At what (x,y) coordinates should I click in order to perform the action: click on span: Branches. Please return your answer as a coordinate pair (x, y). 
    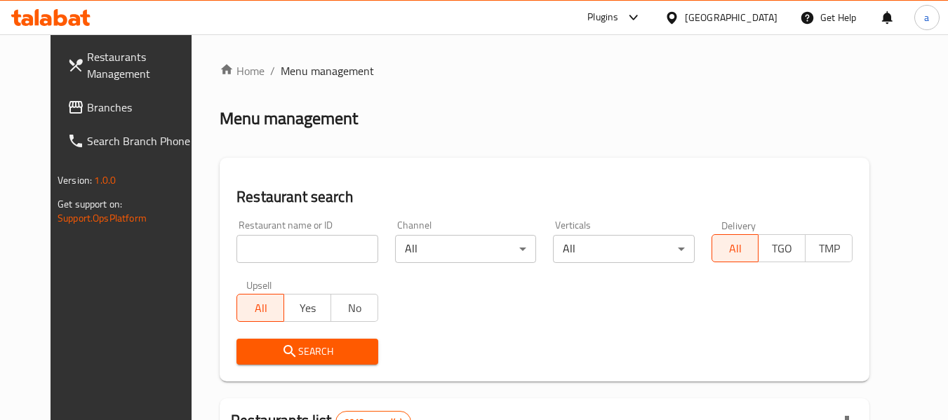
    Looking at the image, I should click on (142, 107).